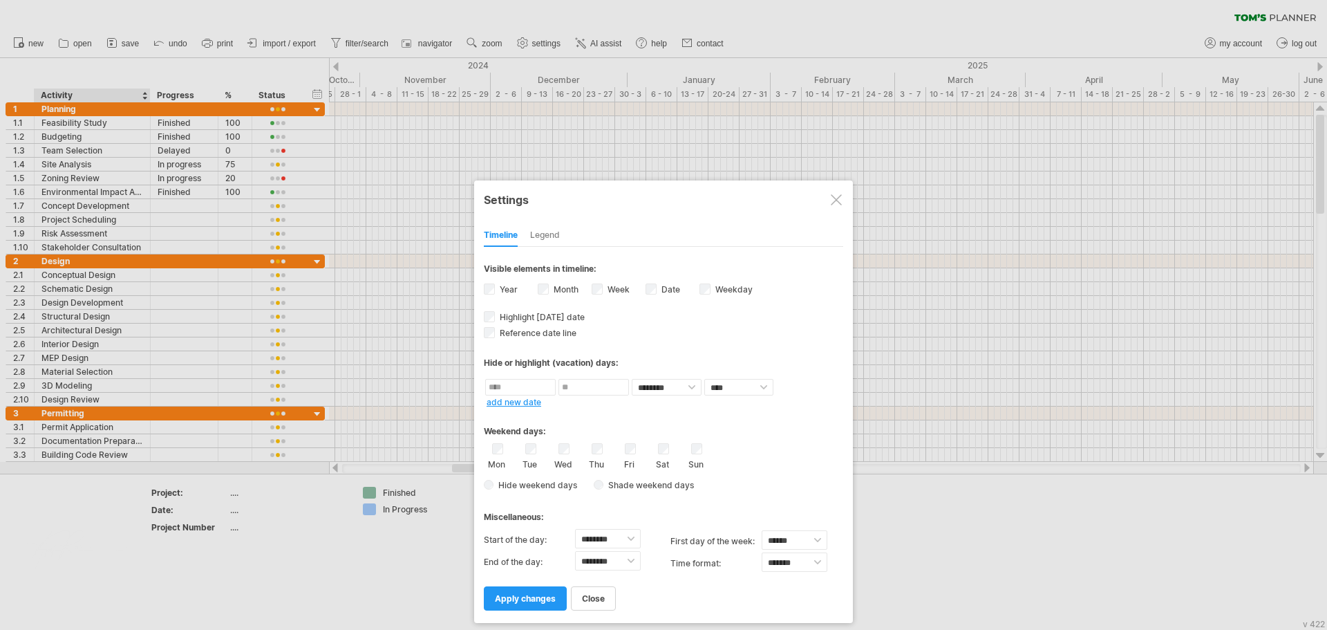 This screenshot has height=630, width=1327. I want to click on label: Time format:, so click(716, 563).